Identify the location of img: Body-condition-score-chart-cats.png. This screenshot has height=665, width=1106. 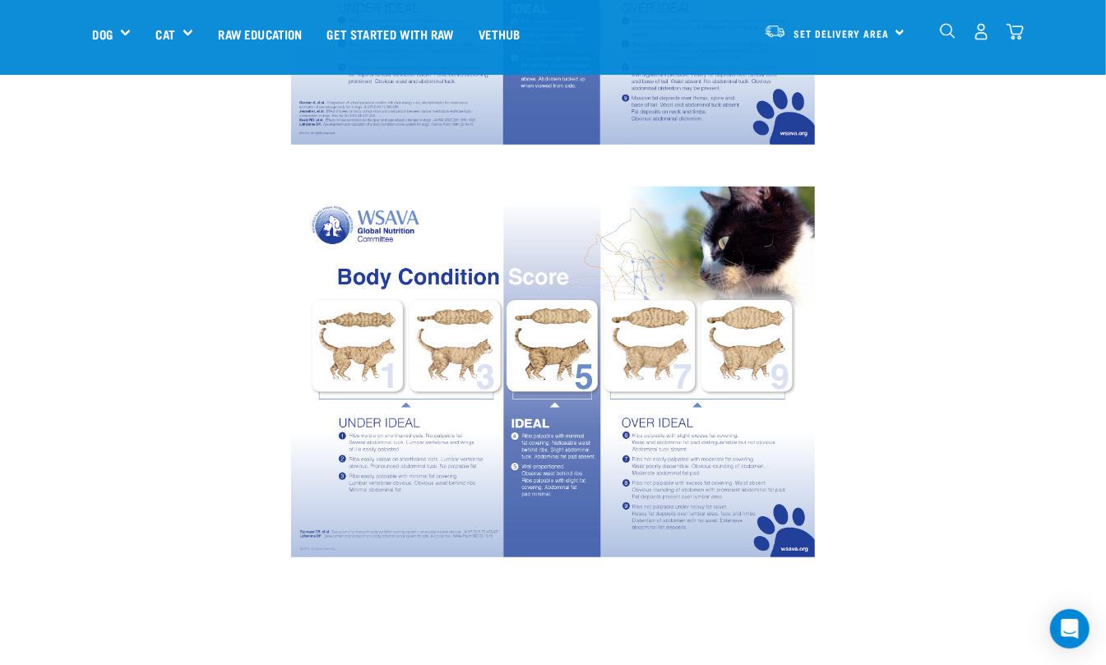
(552, 372).